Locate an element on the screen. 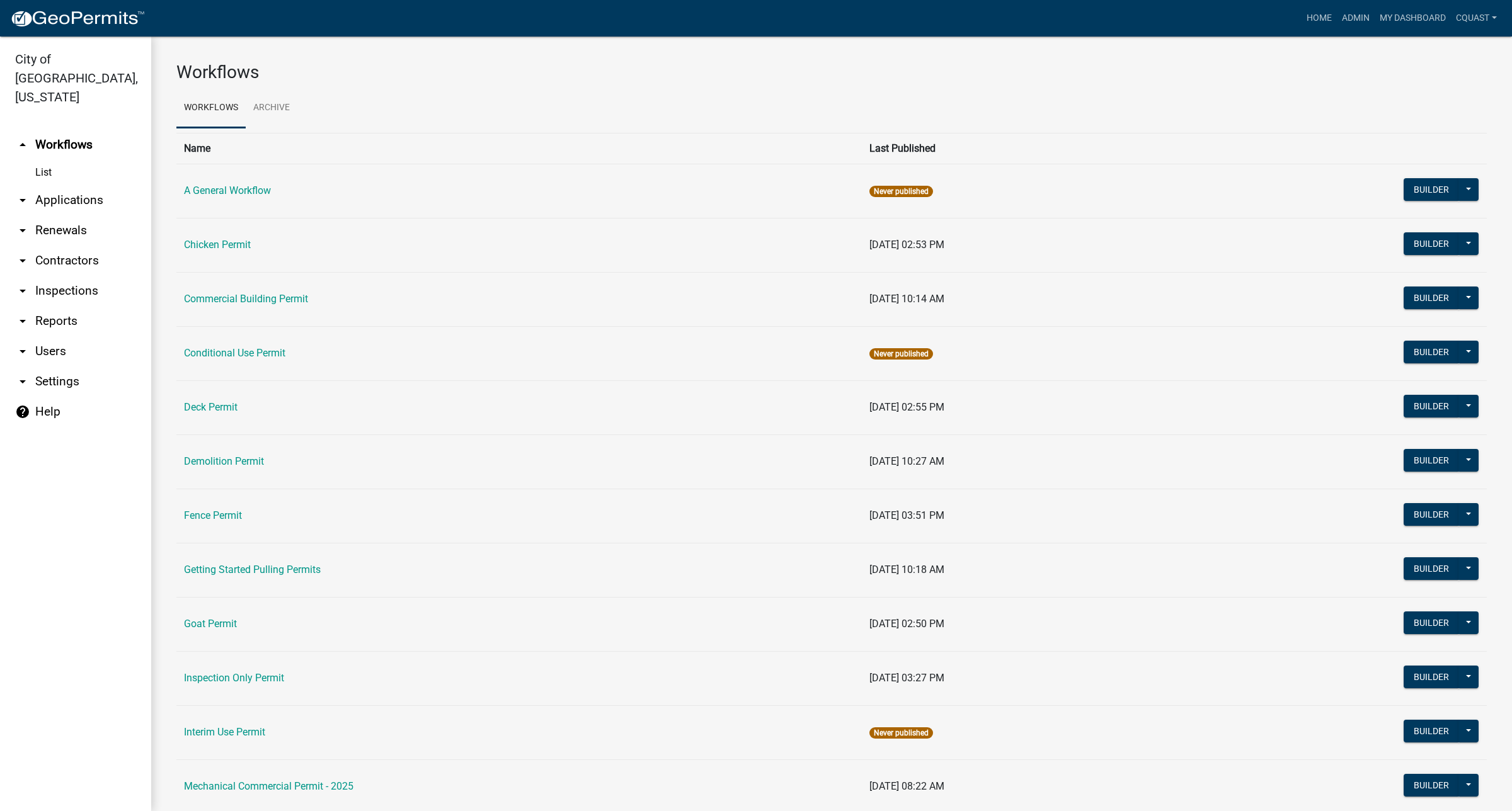  a: Interim Use Permit is located at coordinates (224, 732).